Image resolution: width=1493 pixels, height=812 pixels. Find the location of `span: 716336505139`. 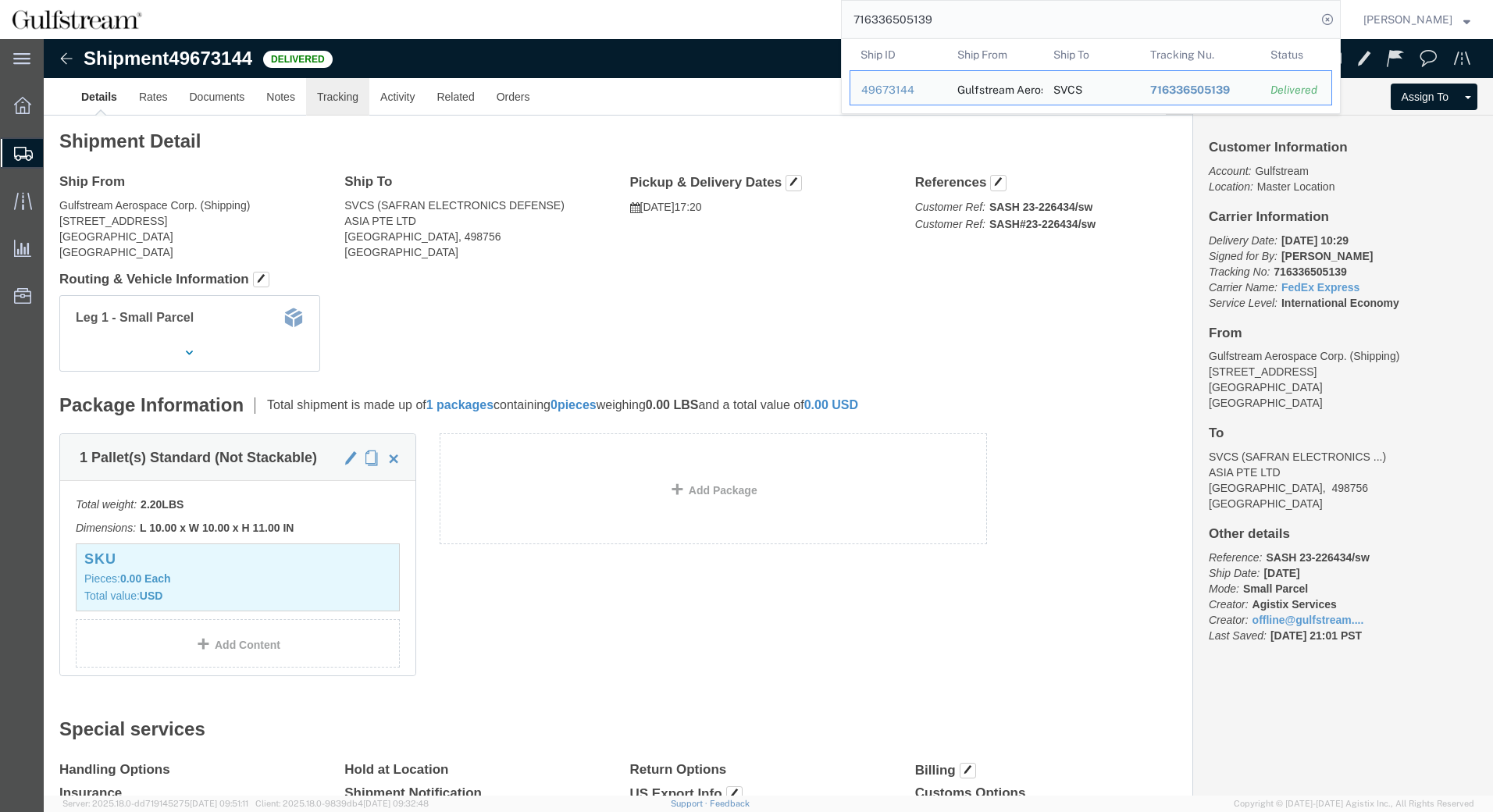

span: 716336505139 is located at coordinates (1190, 90).